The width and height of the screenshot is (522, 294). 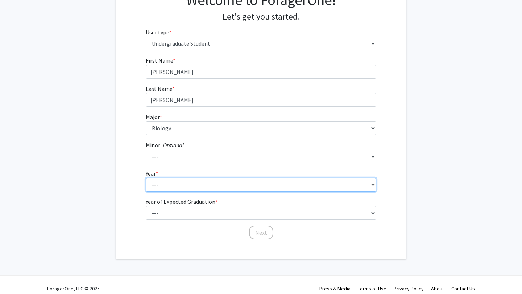 I want to click on a: Privacy Policy, so click(x=409, y=289).